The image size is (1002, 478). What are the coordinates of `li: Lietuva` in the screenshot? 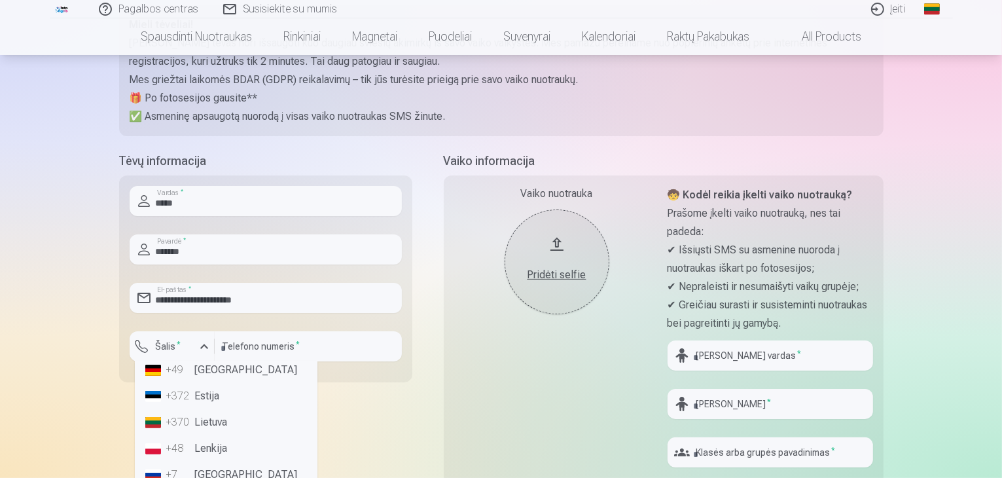 It's located at (226, 422).